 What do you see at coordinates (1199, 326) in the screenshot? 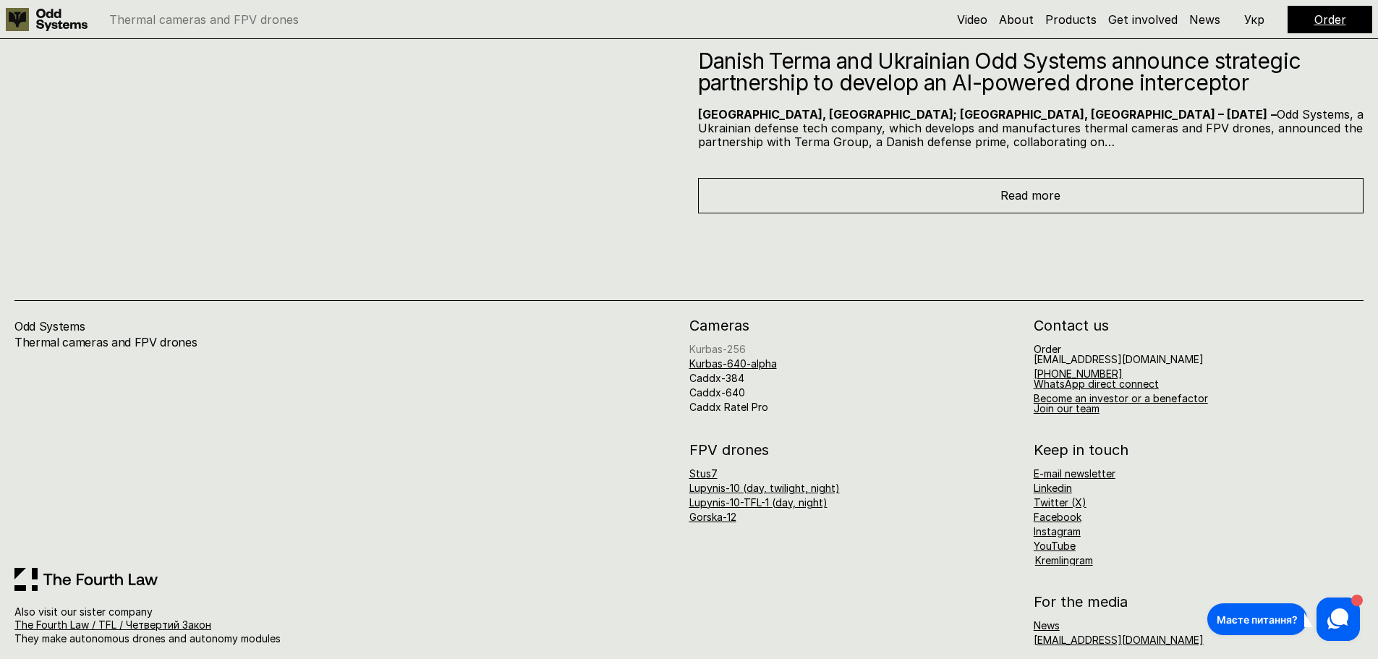
I see `h2: Contact us` at bounding box center [1199, 326].